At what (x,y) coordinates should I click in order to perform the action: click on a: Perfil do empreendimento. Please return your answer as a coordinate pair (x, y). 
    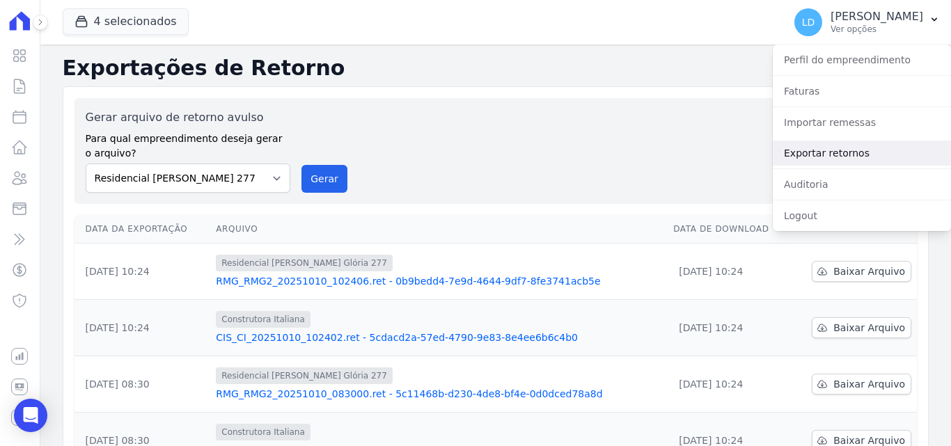
    Looking at the image, I should click on (862, 60).